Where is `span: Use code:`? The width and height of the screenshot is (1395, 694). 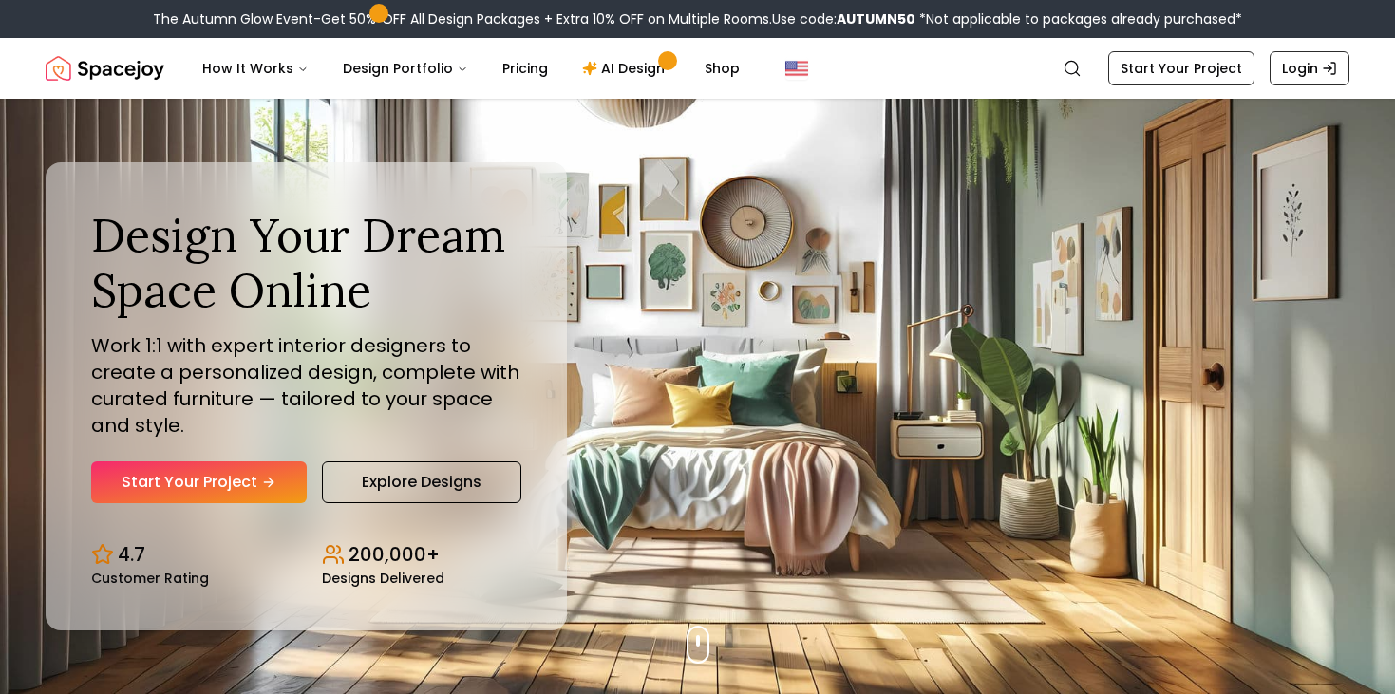 span: Use code: is located at coordinates (843, 19).